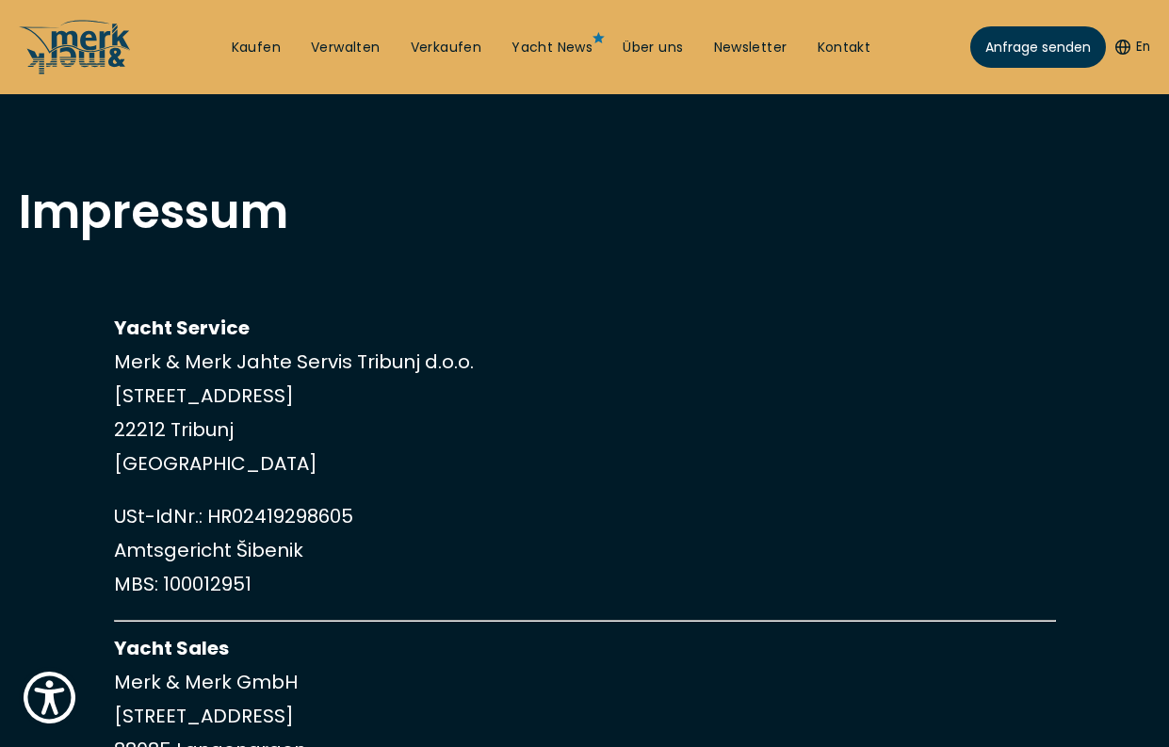 Image resolution: width=1169 pixels, height=747 pixels. Describe the element at coordinates (49, 697) in the screenshot. I see `button: Show Accessibility Preferences` at that location.